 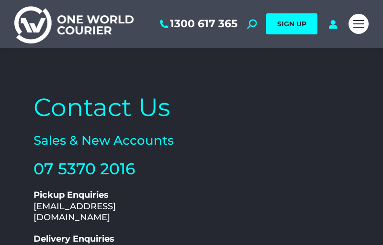 What do you see at coordinates (198, 24) in the screenshot?
I see `a: 1300 617 365` at bounding box center [198, 24].